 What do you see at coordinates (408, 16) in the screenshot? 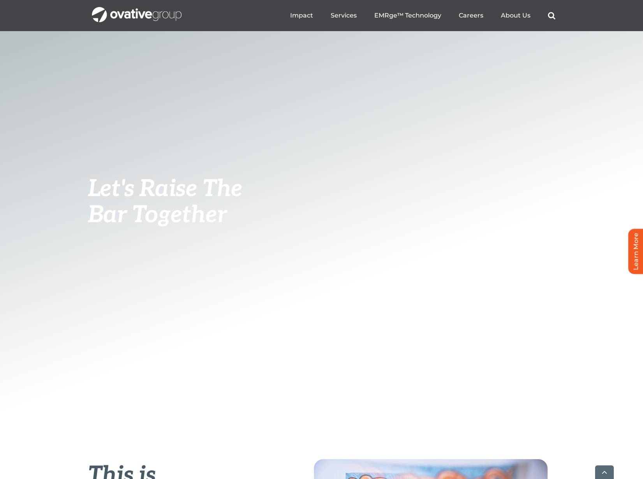
I see `a: EMRge™ Technology` at bounding box center [408, 16].